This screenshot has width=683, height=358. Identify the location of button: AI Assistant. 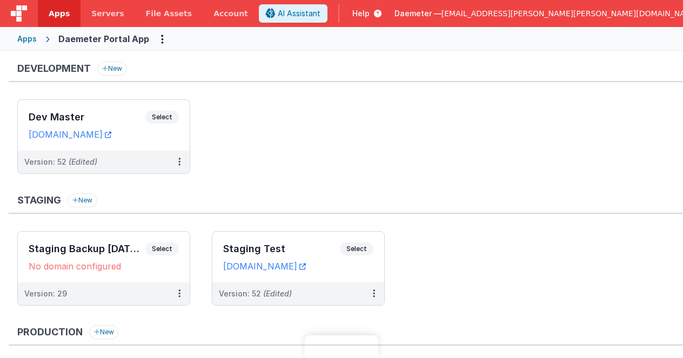
(293, 14).